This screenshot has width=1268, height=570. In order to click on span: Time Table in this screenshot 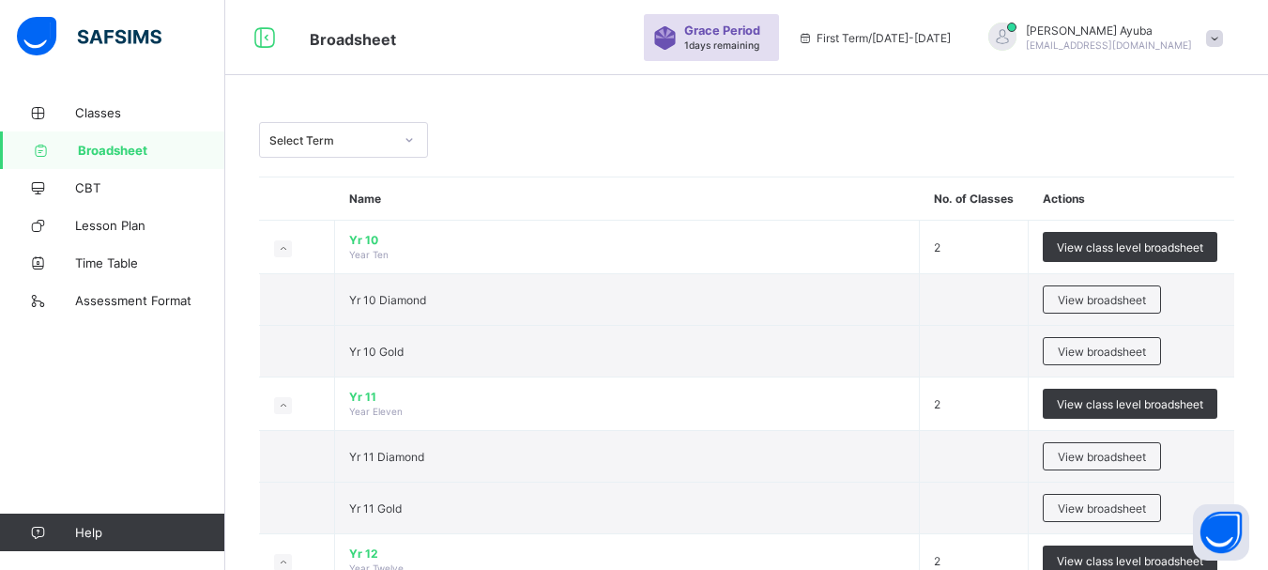, I will do `click(150, 263)`.